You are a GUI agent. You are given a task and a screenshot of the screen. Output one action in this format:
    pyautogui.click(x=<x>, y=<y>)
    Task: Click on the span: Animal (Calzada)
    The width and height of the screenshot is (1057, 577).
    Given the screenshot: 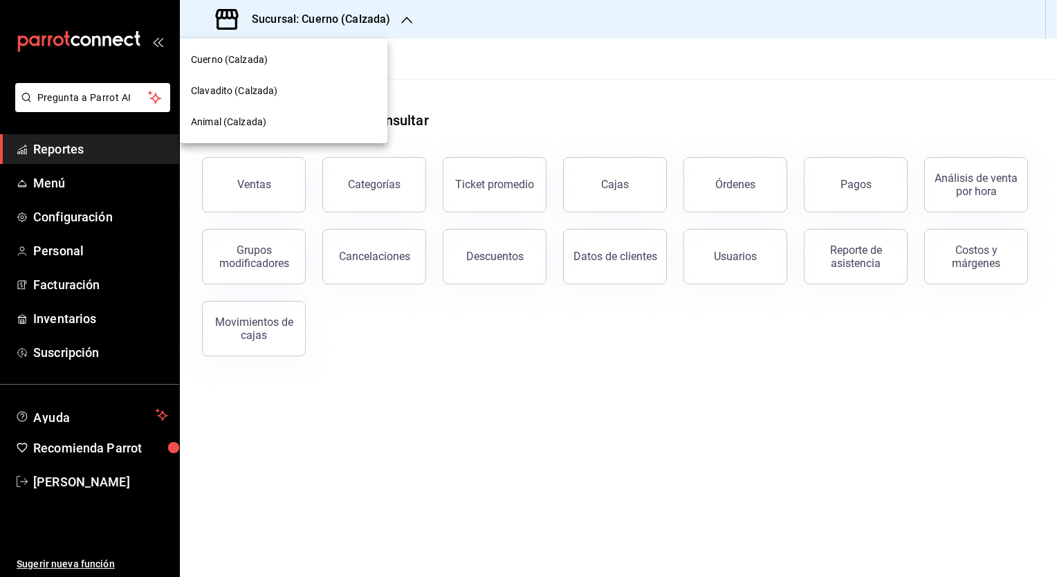 What is the action you would take?
    pyautogui.click(x=228, y=122)
    